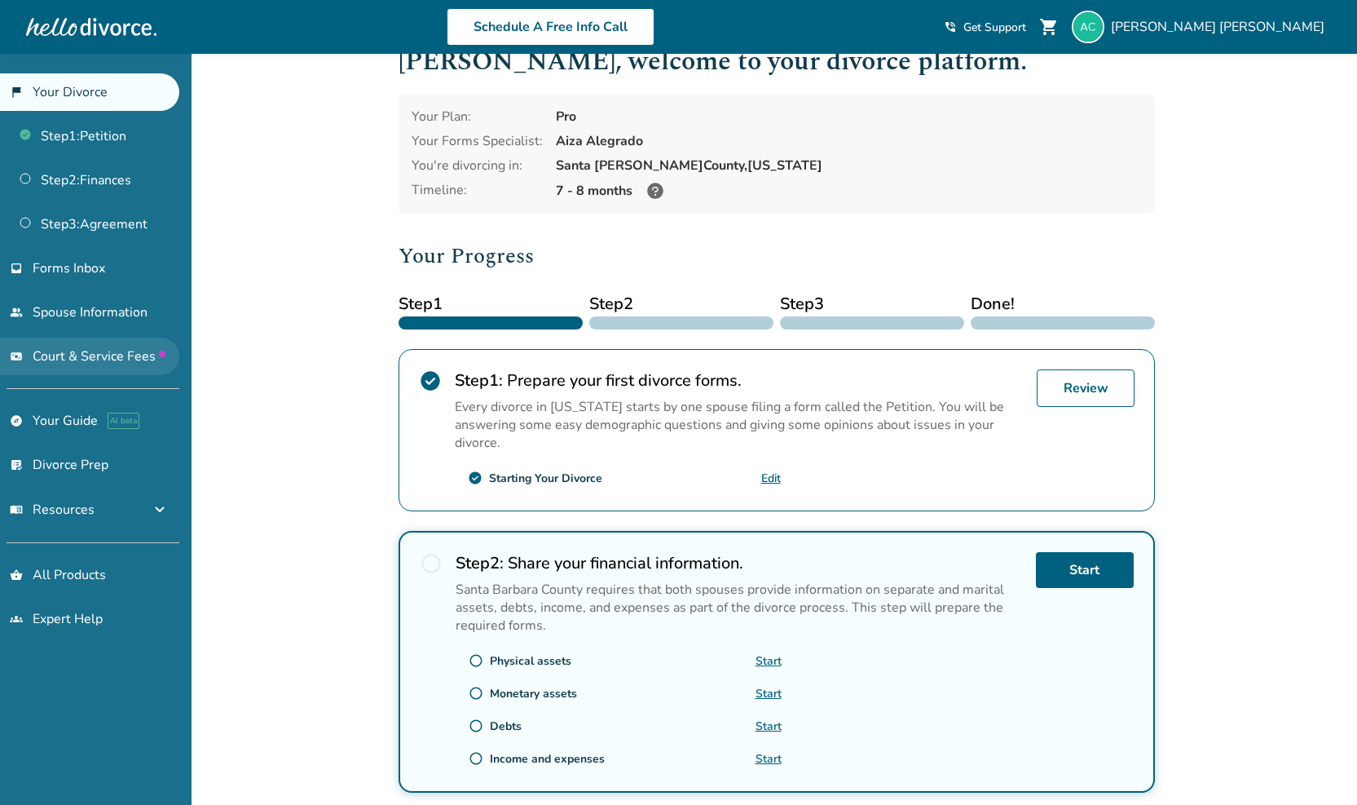 The height and width of the screenshot is (805, 1357). I want to click on a: phone_in_talkGet Support, so click(985, 27).